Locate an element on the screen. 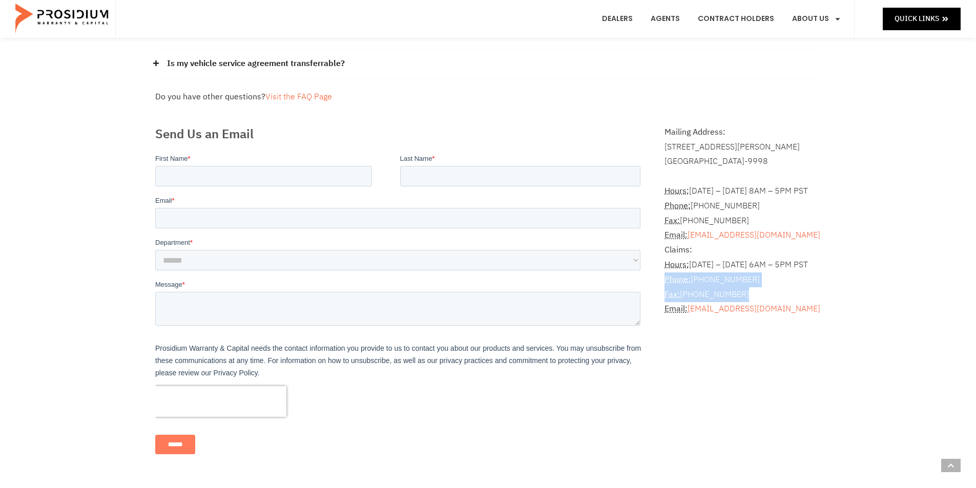 The width and height of the screenshot is (976, 488). span: Last Name is located at coordinates (261, 5).